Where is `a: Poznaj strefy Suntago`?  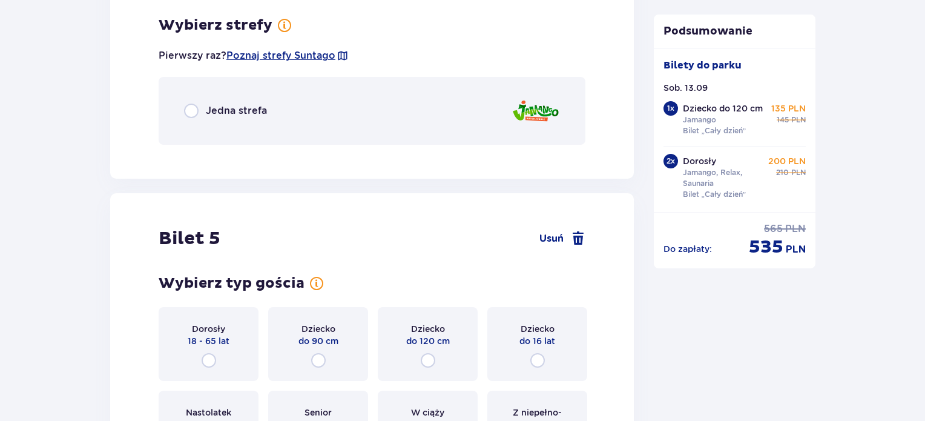
a: Poznaj strefy Suntago is located at coordinates (281, 56).